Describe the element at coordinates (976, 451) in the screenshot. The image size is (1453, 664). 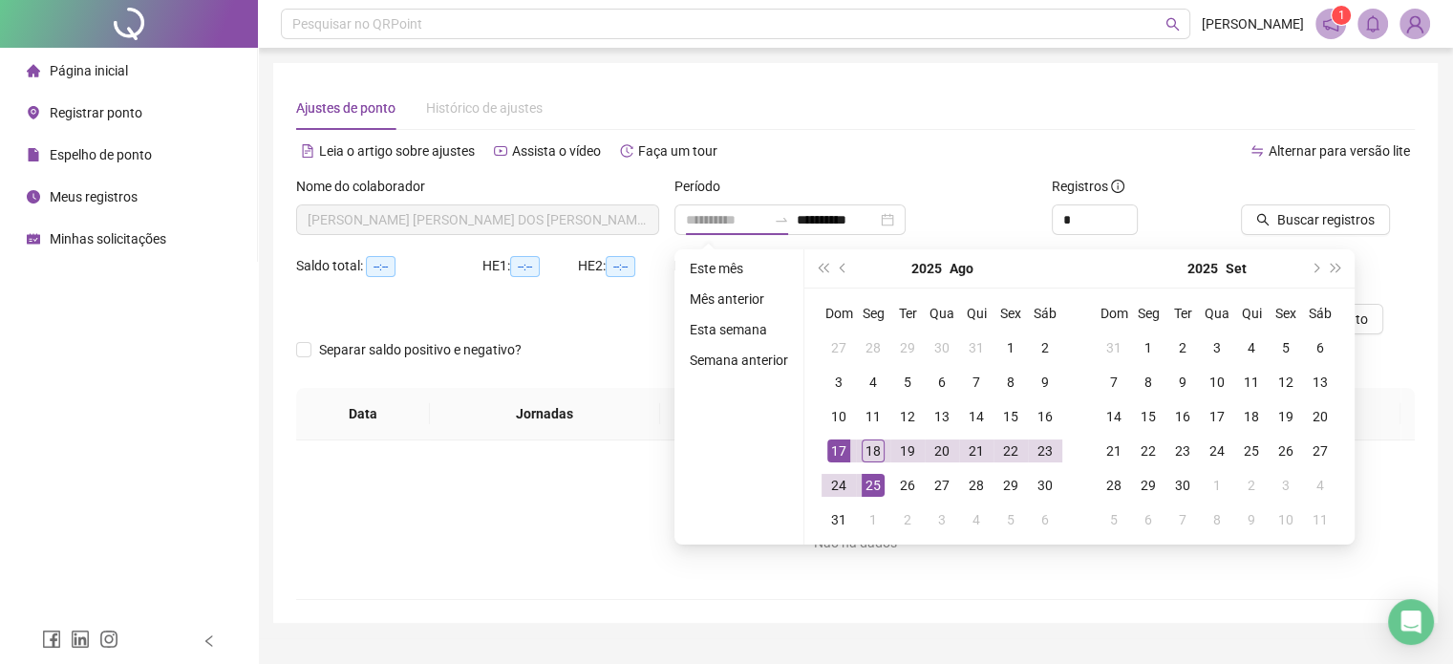
I see `div: 21` at that location.